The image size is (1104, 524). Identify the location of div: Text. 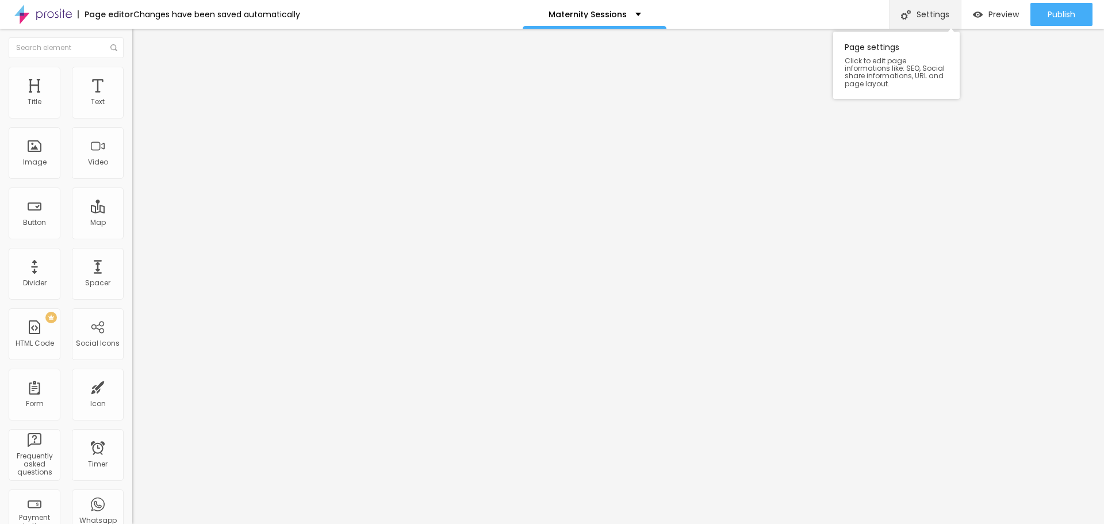
(98, 102).